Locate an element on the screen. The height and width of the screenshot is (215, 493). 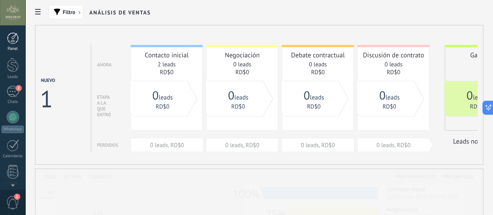
button: Filtro is located at coordinates (66, 12).